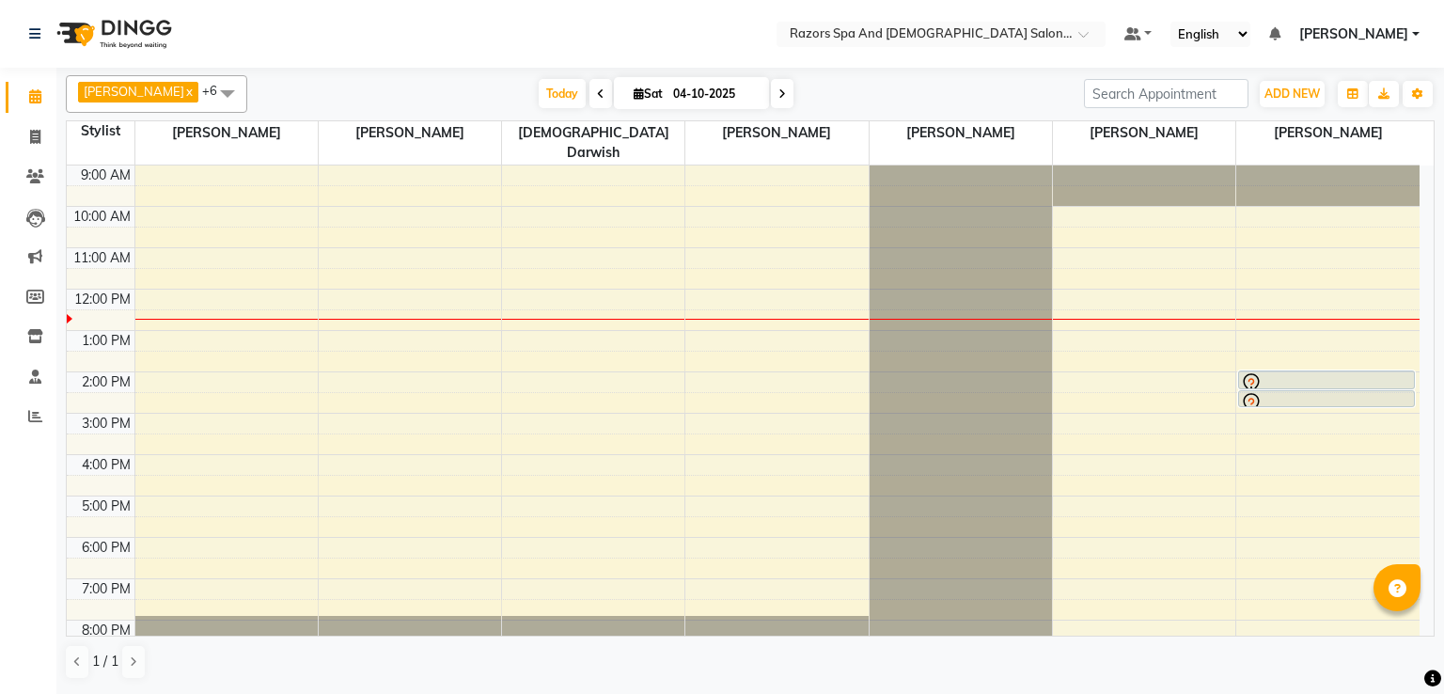 This screenshot has height=694, width=1444. What do you see at coordinates (1327, 380) in the screenshot?
I see `div: Enoc, TK01, 02:00 PM-02:30 PM, HAIR STYLE (WASH+BLOWDRY)` at bounding box center [1327, 380].